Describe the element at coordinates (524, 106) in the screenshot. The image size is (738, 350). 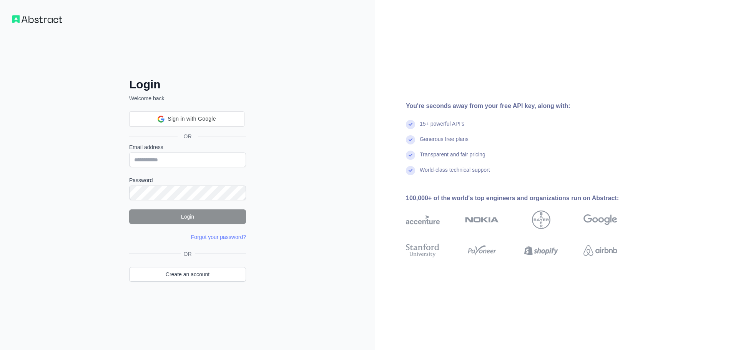
I see `div: You're seconds away from your free API key, along with:` at that location.